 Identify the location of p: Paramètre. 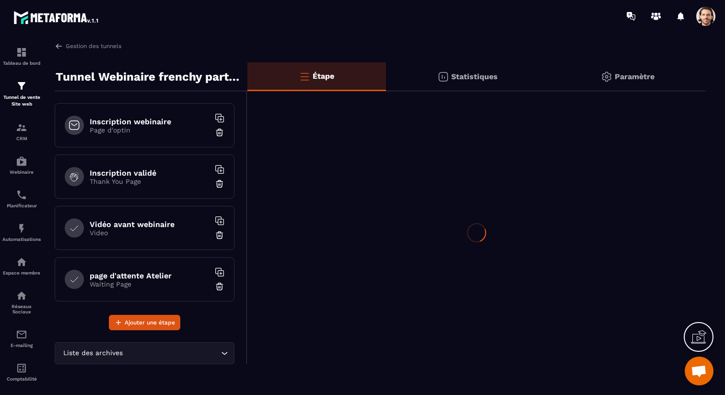
(634, 76).